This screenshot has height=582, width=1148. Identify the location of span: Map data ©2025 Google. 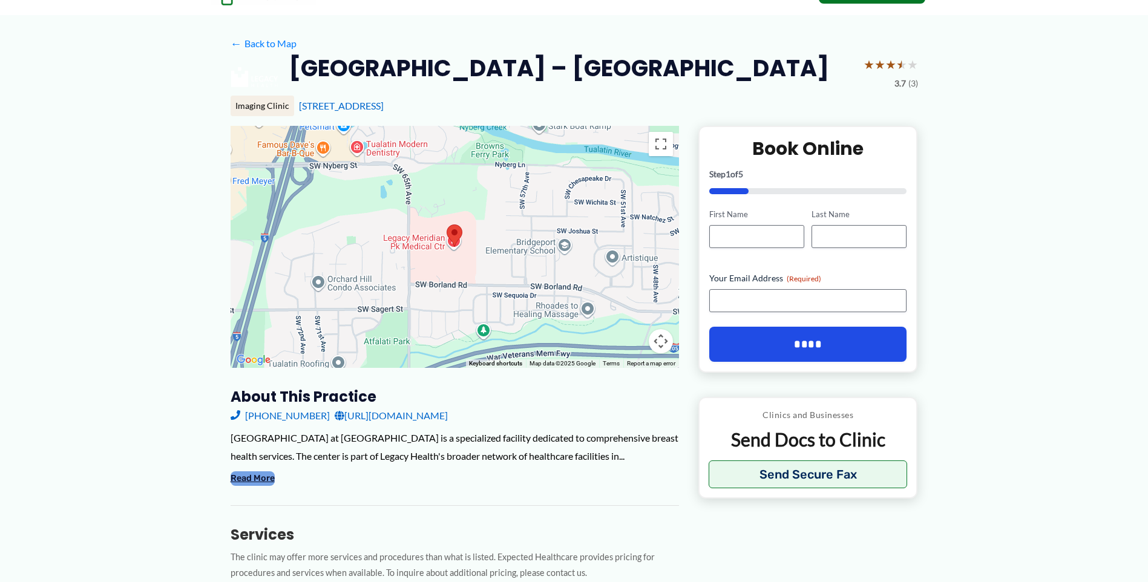
(562, 363).